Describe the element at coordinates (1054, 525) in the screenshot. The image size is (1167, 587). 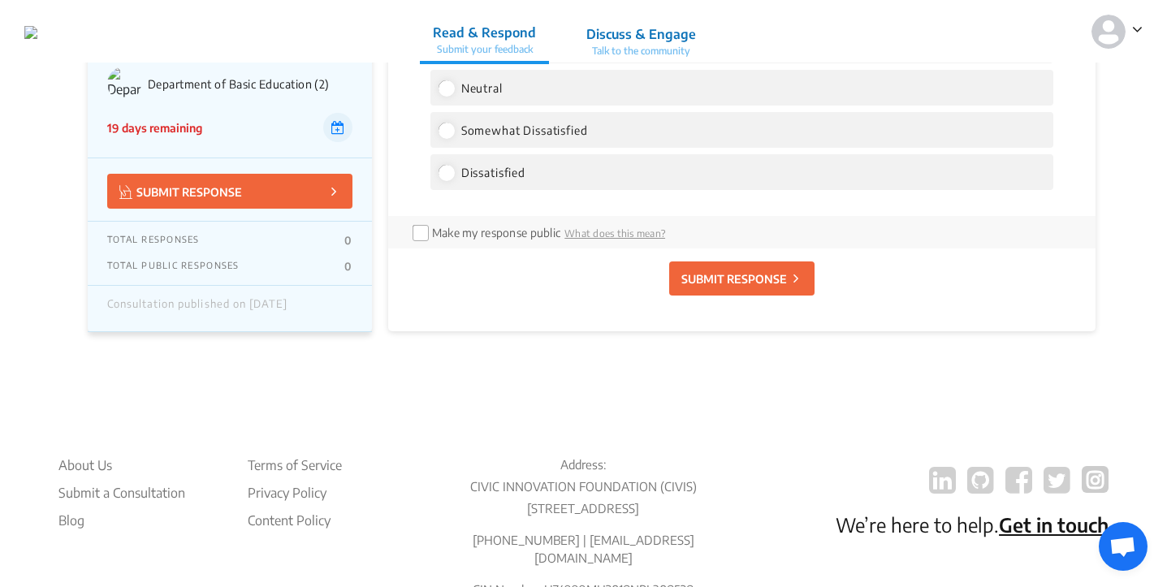
I see `a: Get in touch` at that location.